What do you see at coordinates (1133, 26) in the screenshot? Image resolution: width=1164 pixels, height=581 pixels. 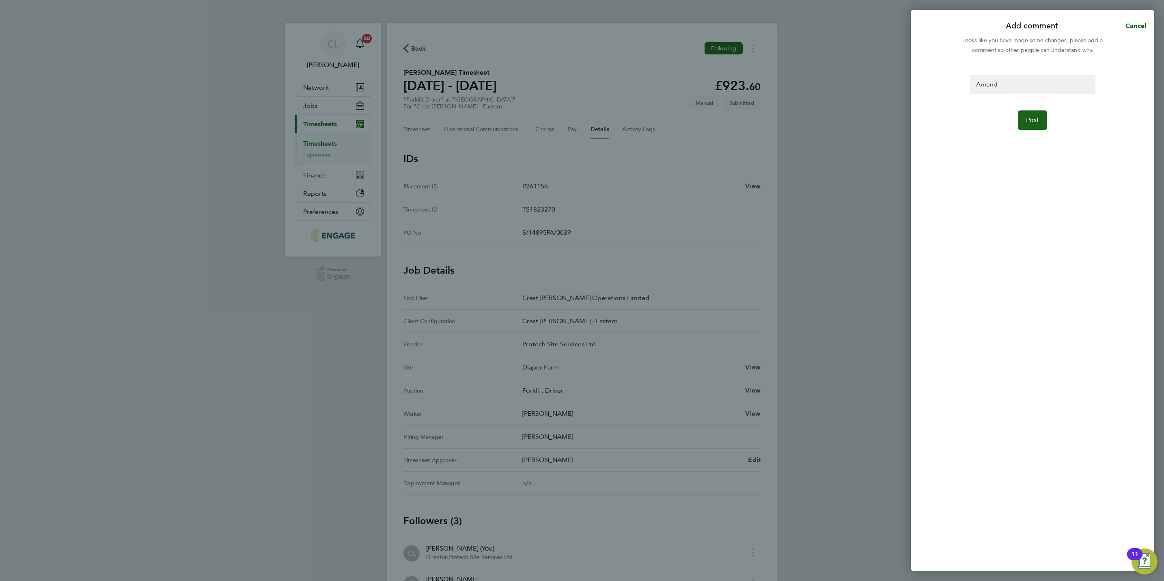 I see `button: Cancel` at bounding box center [1133, 26].